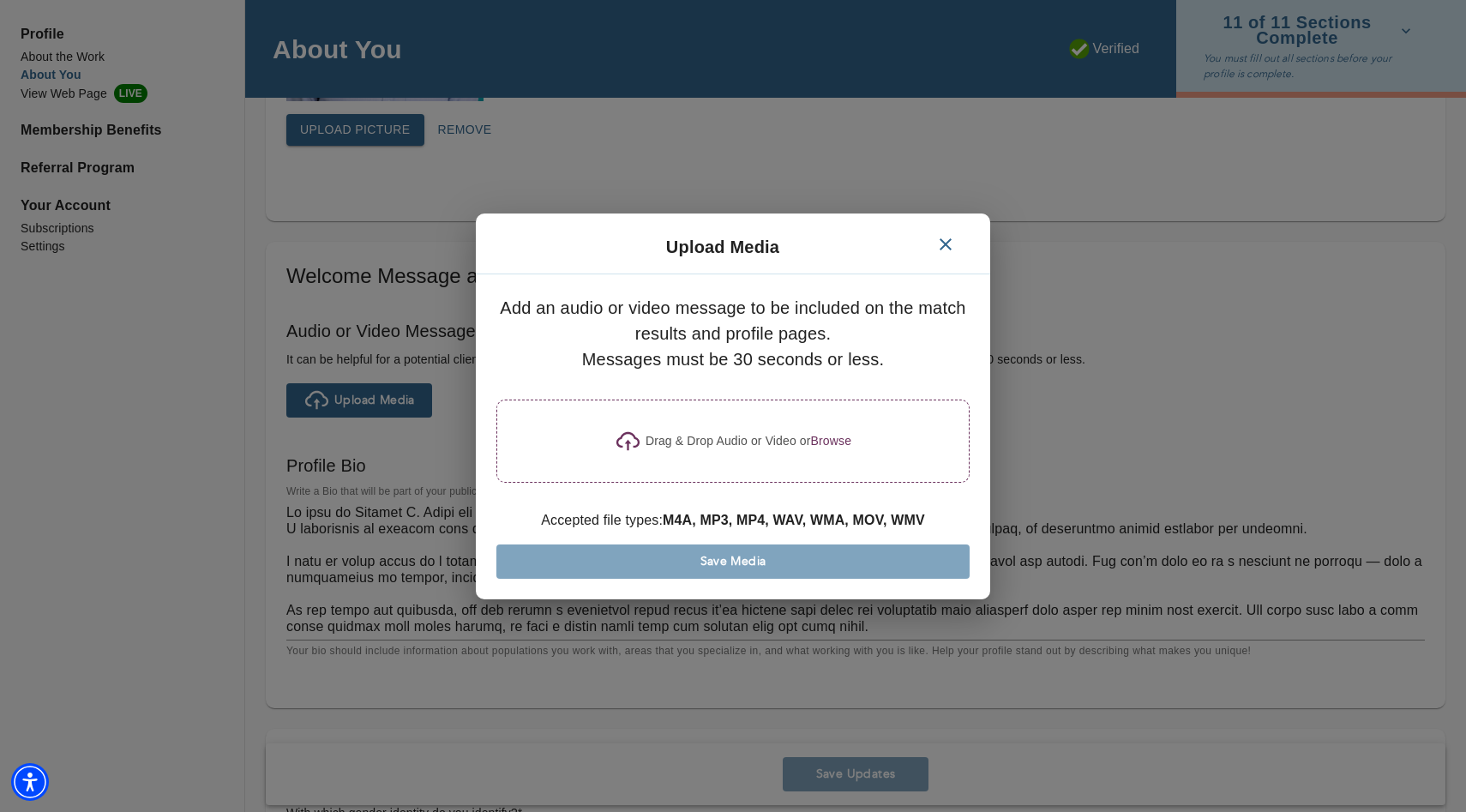 This screenshot has width=1466, height=812. Describe the element at coordinates (793, 519) in the screenshot. I see `b: M4A, MP3, MP4, WAV, WMA, MOV, WMV` at that location.